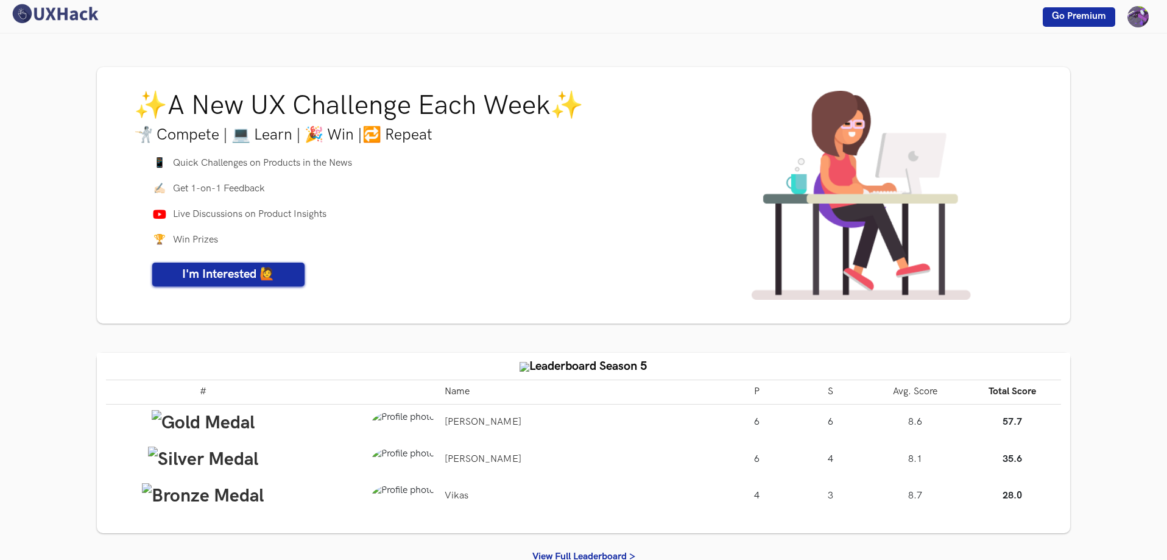 The height and width of the screenshot is (560, 1167). What do you see at coordinates (1138, 16) in the screenshot?
I see `img: Your profile pic` at bounding box center [1138, 16].